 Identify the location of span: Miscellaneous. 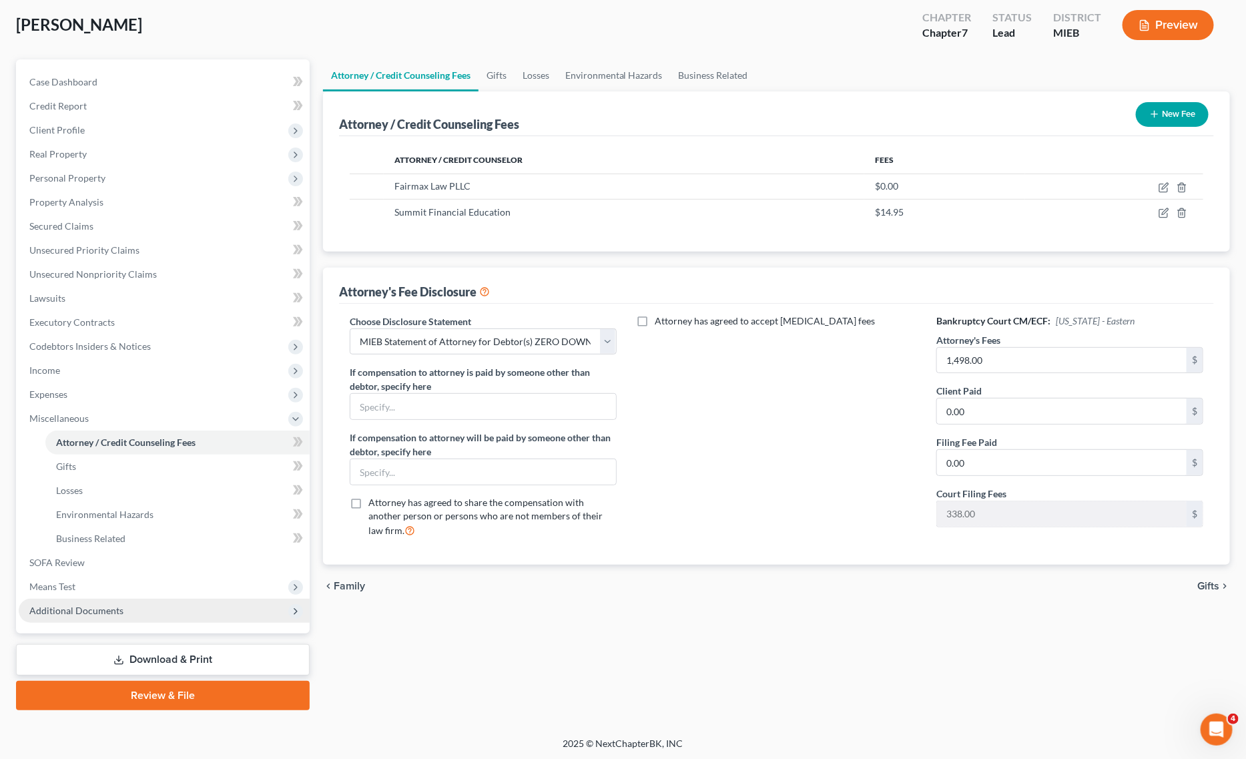
(59, 418).